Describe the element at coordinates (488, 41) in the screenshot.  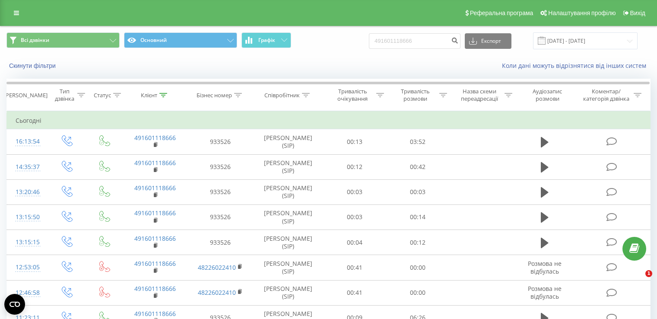
I see `button: Експорт` at that location.